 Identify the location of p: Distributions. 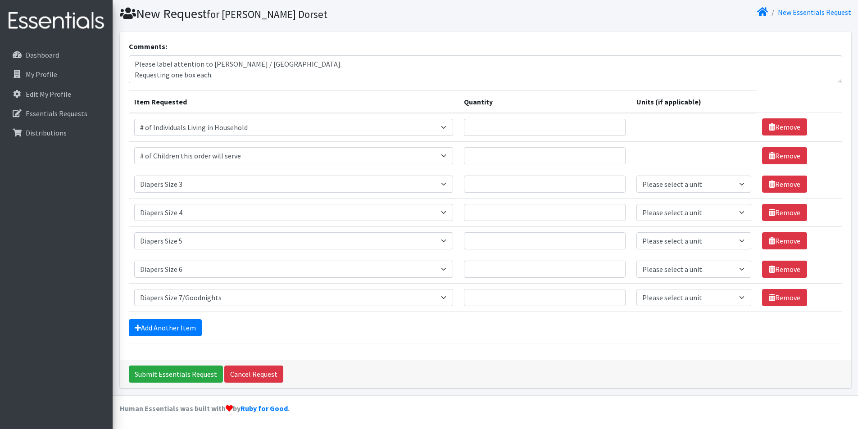
(46, 133).